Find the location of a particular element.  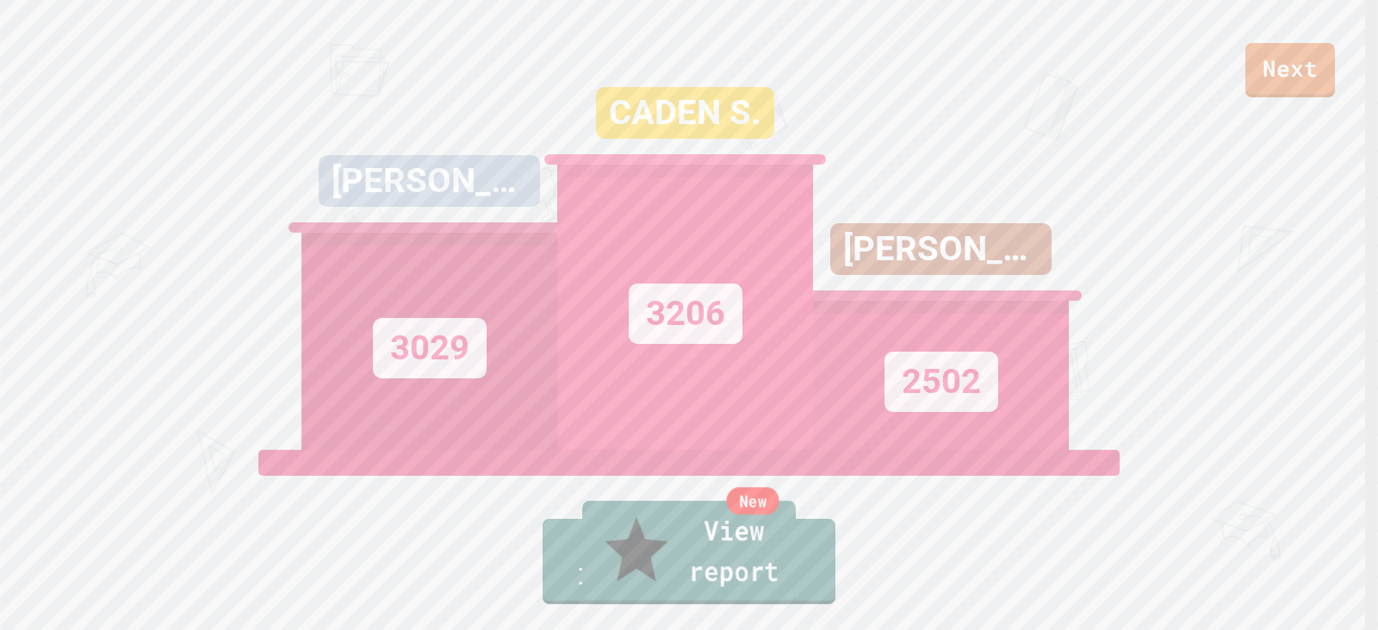

div: 3206 is located at coordinates (686, 314).